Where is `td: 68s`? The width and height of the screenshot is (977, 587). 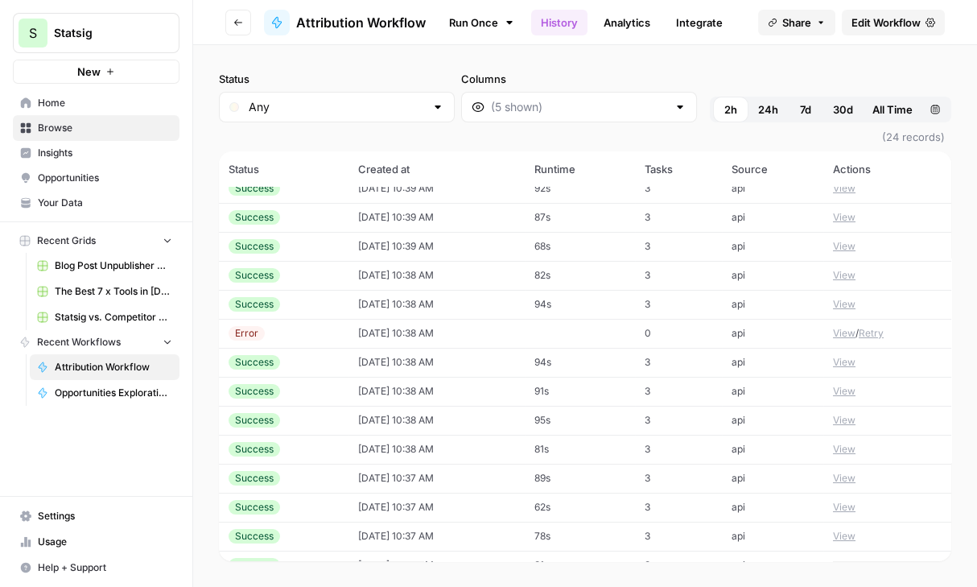 td: 68s is located at coordinates (579, 246).